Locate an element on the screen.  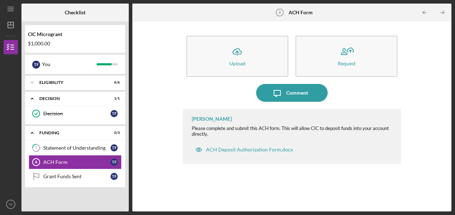
div: ACH Form is located at coordinates (77, 163).